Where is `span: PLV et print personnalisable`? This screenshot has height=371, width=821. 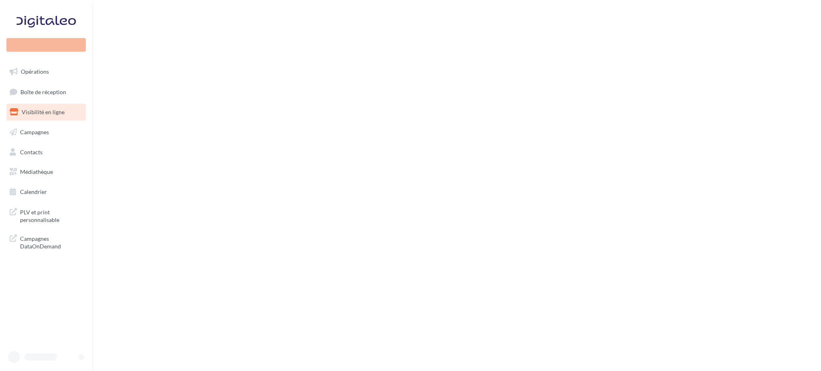
span: PLV et print personnalisable is located at coordinates (51, 215).